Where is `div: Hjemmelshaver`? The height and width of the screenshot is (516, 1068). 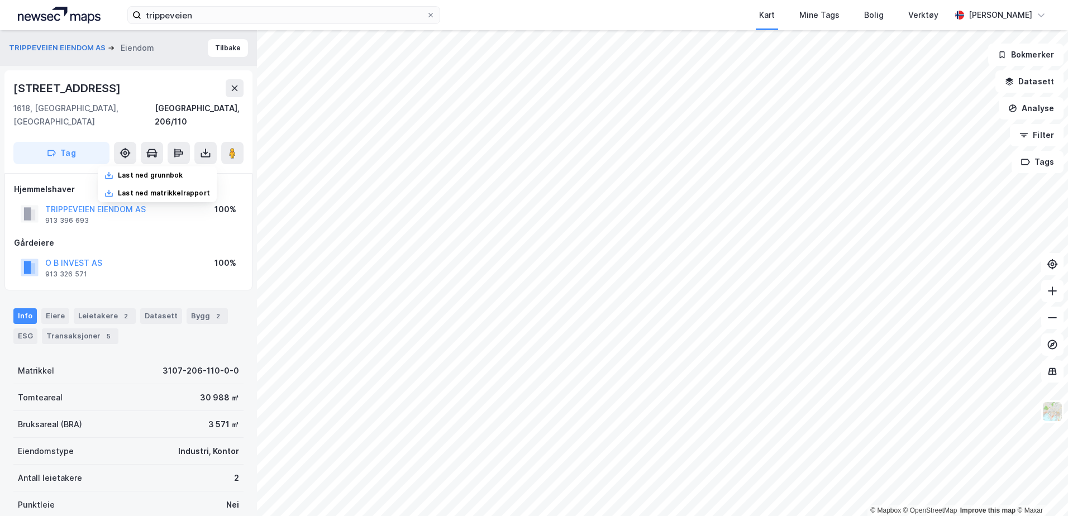
div: Hjemmelshaver is located at coordinates (128, 189).